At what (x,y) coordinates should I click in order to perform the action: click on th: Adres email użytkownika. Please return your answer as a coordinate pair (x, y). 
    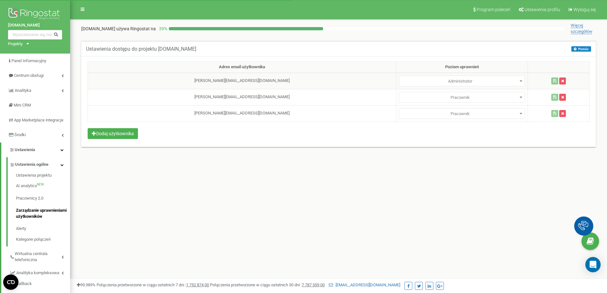
    Looking at the image, I should click on (242, 67).